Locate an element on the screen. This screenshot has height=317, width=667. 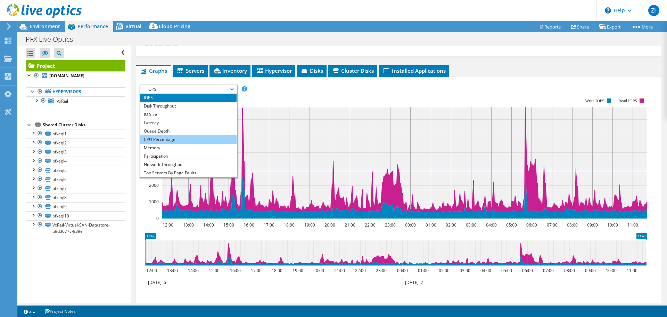
text: Write IOPS is located at coordinates (595, 101).